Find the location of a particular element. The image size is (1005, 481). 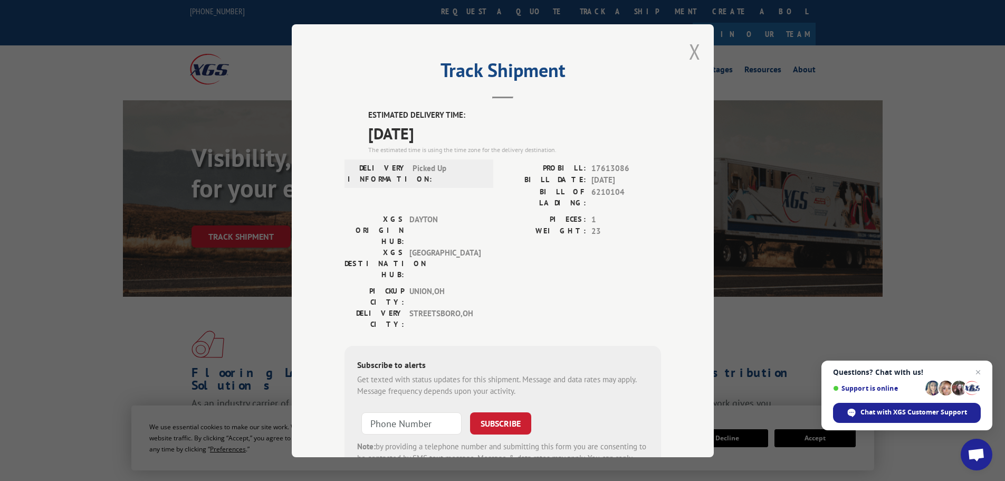

label: BILL OF LADING: is located at coordinates (545, 197).